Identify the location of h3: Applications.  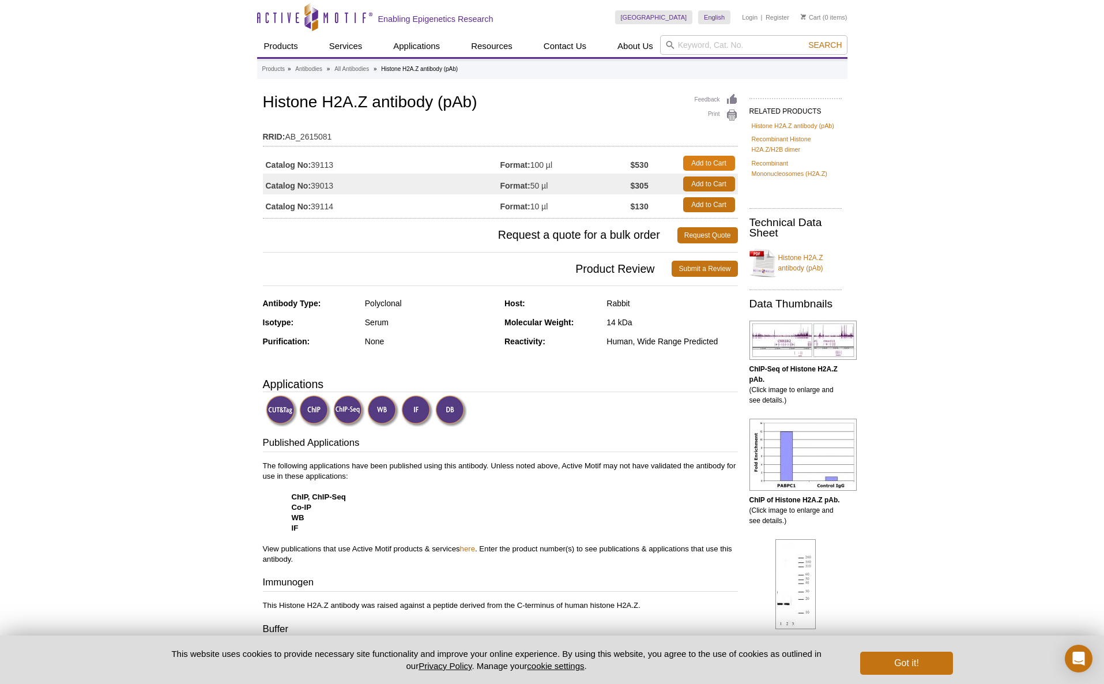
(500, 384).